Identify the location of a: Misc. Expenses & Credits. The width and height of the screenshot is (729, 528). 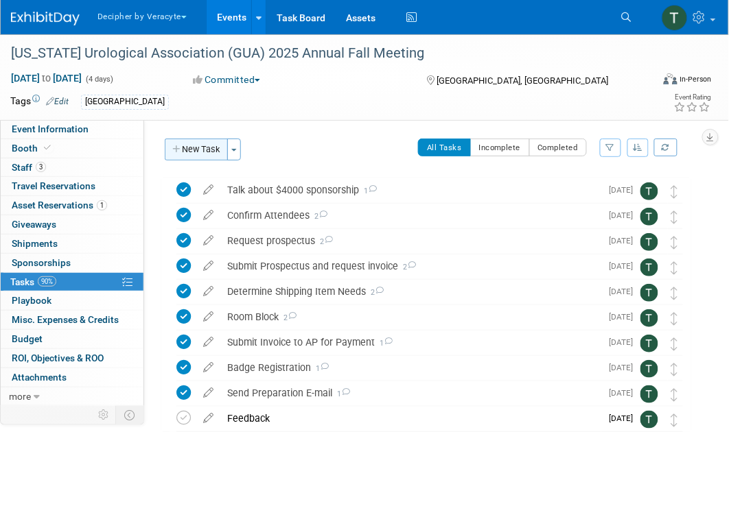
(72, 320).